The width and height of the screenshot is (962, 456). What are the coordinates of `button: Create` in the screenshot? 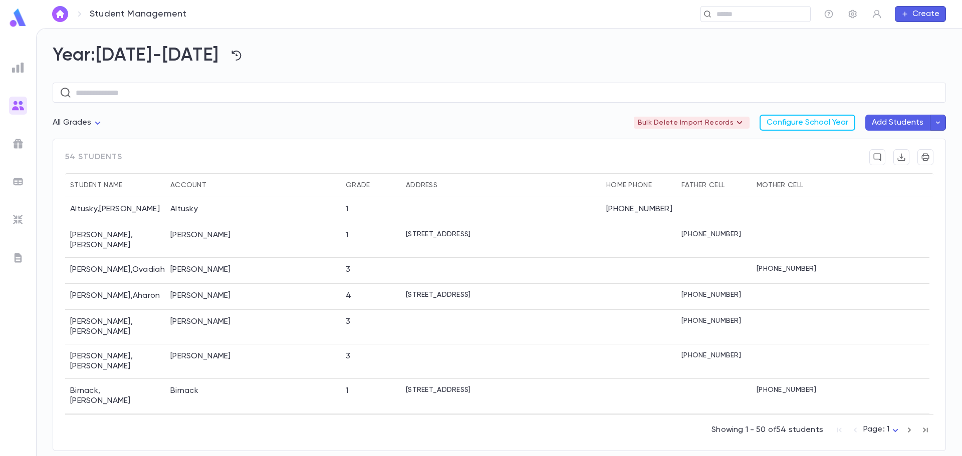 It's located at (920, 14).